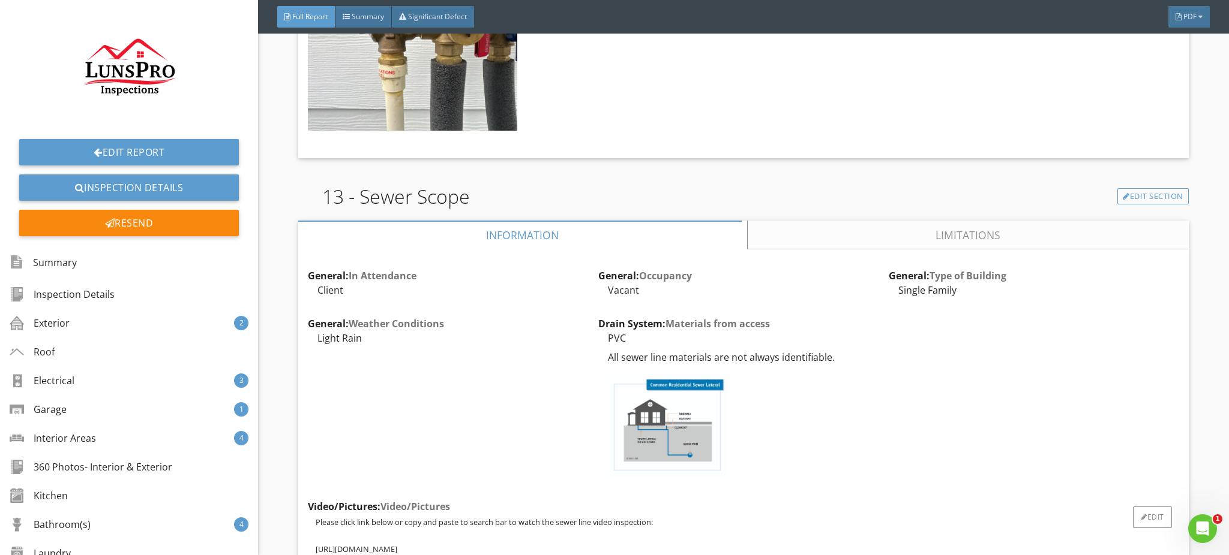 This screenshot has width=1229, height=555. I want to click on div: Electrical, so click(42, 381).